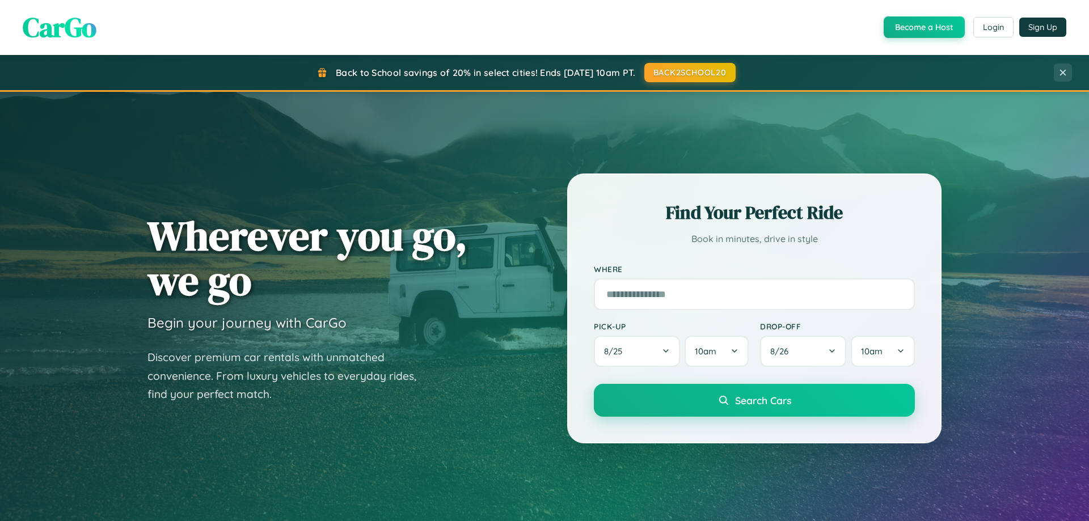  I want to click on h2: Find Your Perfect Ride, so click(754, 213).